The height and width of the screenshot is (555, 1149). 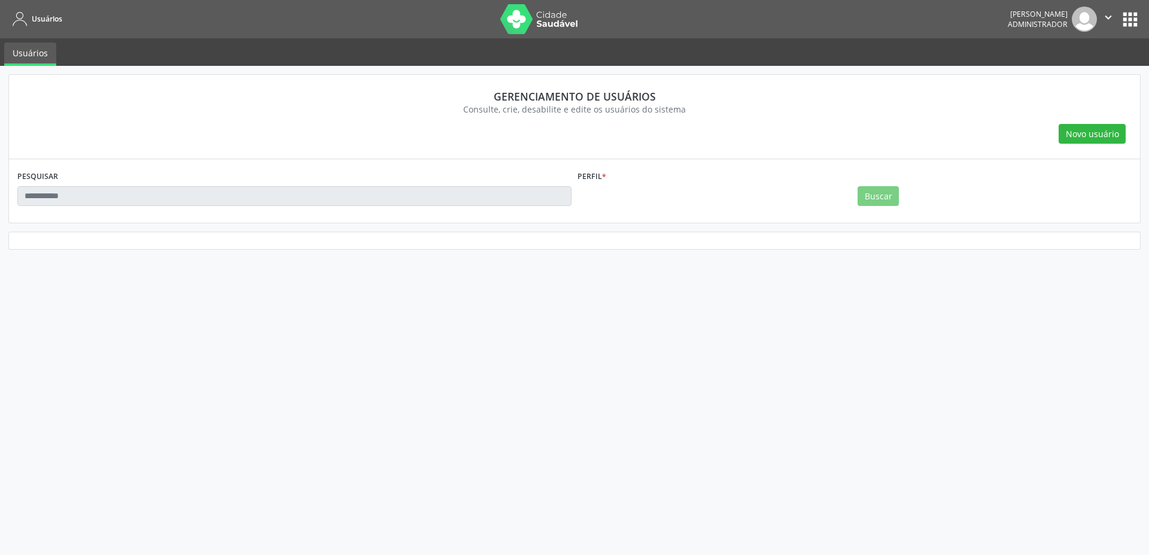 I want to click on button: Novo usuário, so click(x=1092, y=134).